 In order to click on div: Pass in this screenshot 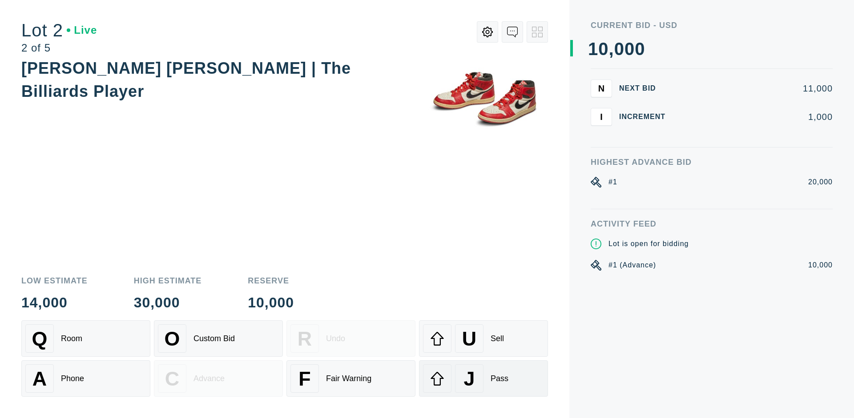, I will do `click(499, 379)`.